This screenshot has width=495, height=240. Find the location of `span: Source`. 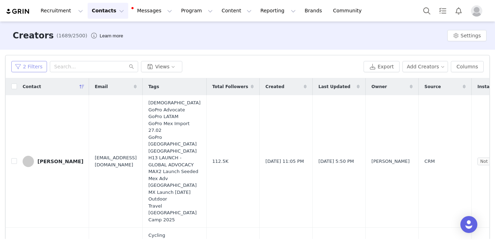

span: Source is located at coordinates (432, 87).